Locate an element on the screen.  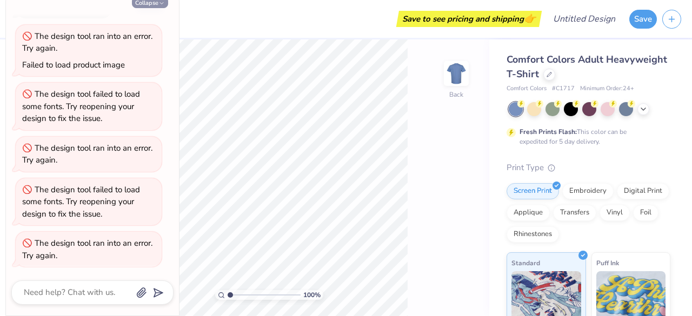
div: Applique is located at coordinates (528, 213).